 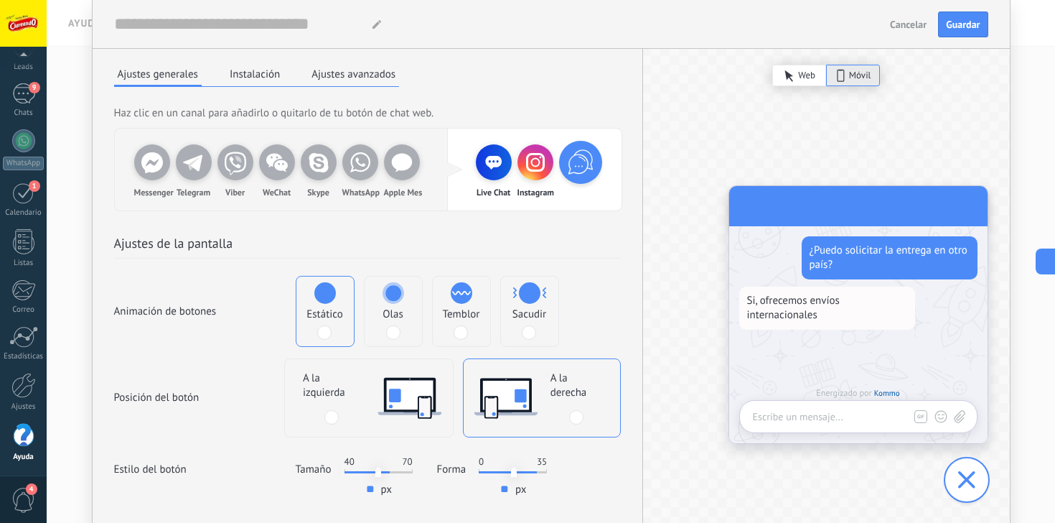 What do you see at coordinates (314, 480) in the screenshot?
I see `span: Tamaño` at bounding box center [314, 480].